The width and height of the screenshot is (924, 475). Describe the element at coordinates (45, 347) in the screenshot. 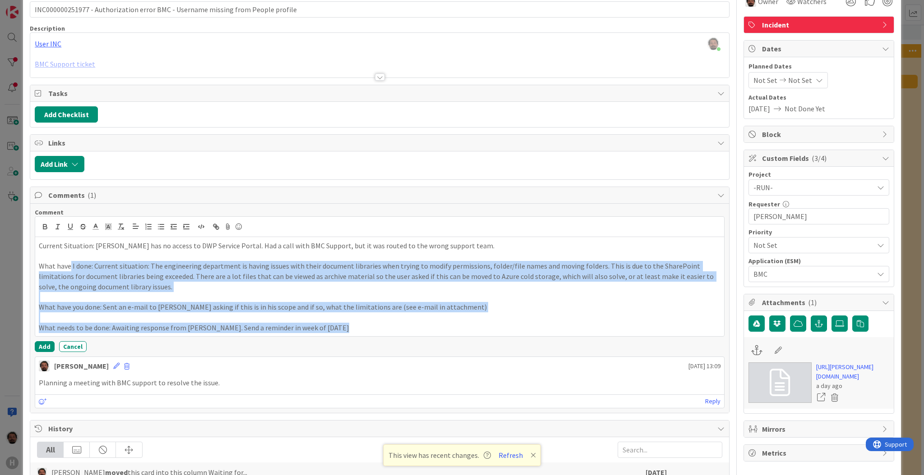

I see `button: Add` at that location.